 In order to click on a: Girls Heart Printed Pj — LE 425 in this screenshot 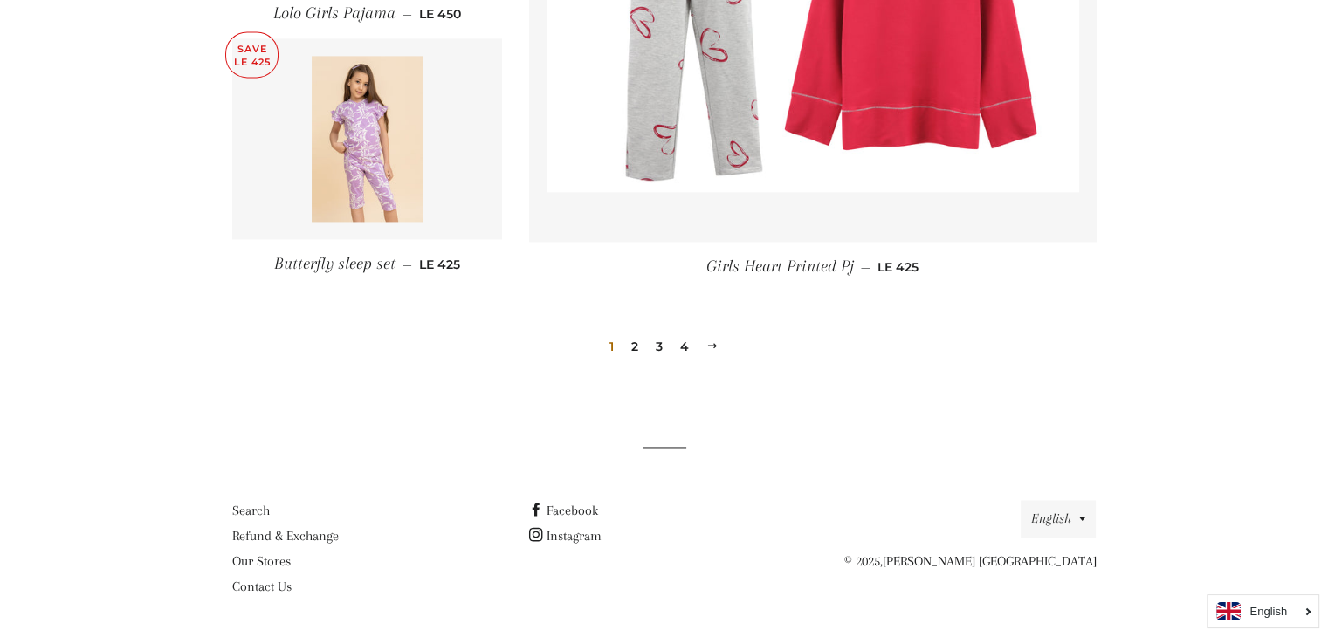, I will do `click(813, 266)`.